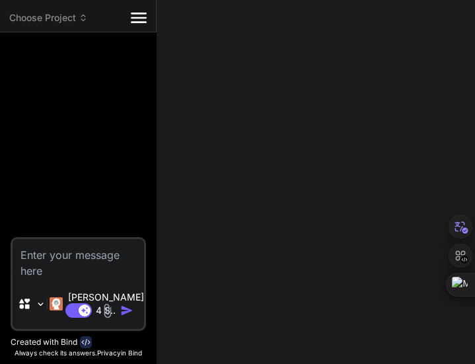  I want to click on img: bind-logo, so click(86, 343).